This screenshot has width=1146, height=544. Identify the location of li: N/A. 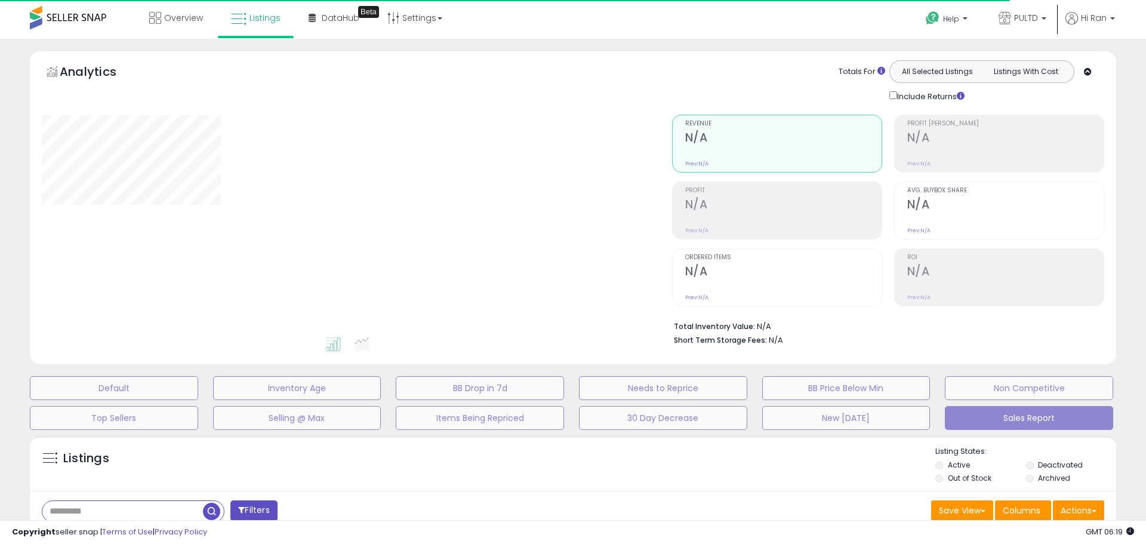
(885, 325).